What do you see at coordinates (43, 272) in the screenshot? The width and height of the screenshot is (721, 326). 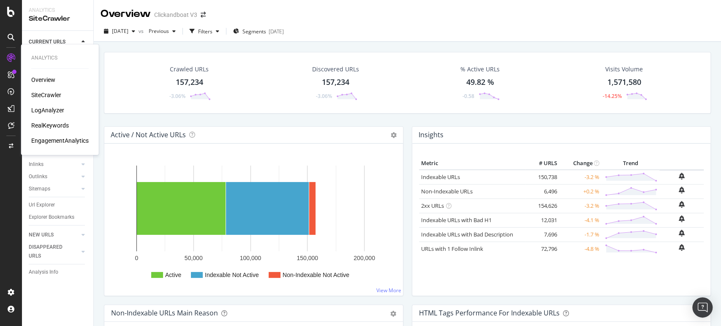 I see `div: Analysis Info` at bounding box center [43, 272].